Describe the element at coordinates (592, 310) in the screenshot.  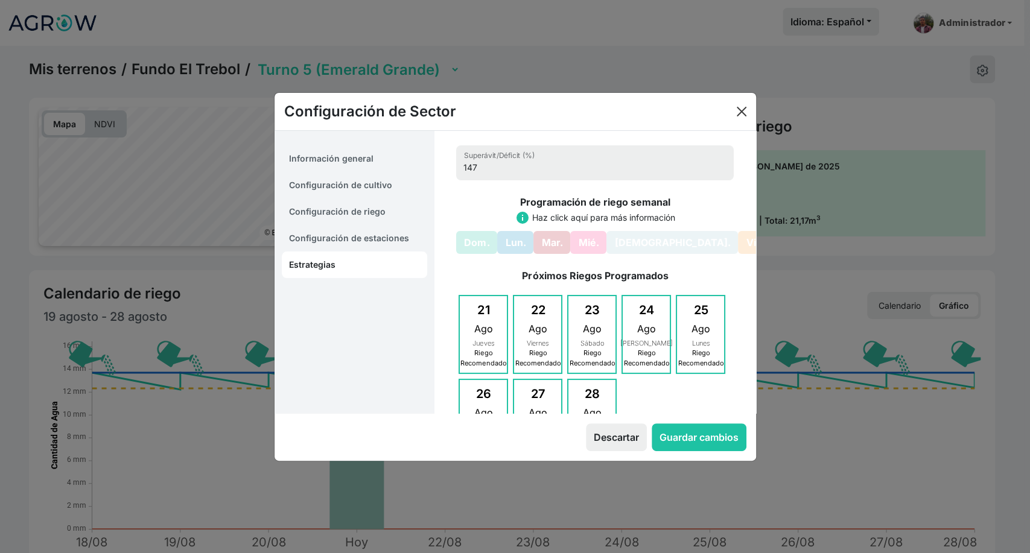
I see `p: 23` at that location.